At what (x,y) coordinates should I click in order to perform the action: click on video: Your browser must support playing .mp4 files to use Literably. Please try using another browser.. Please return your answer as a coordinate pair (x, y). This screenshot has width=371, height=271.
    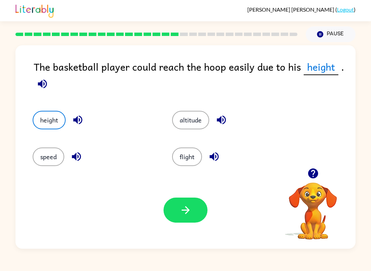
    Looking at the image, I should click on (313, 206).